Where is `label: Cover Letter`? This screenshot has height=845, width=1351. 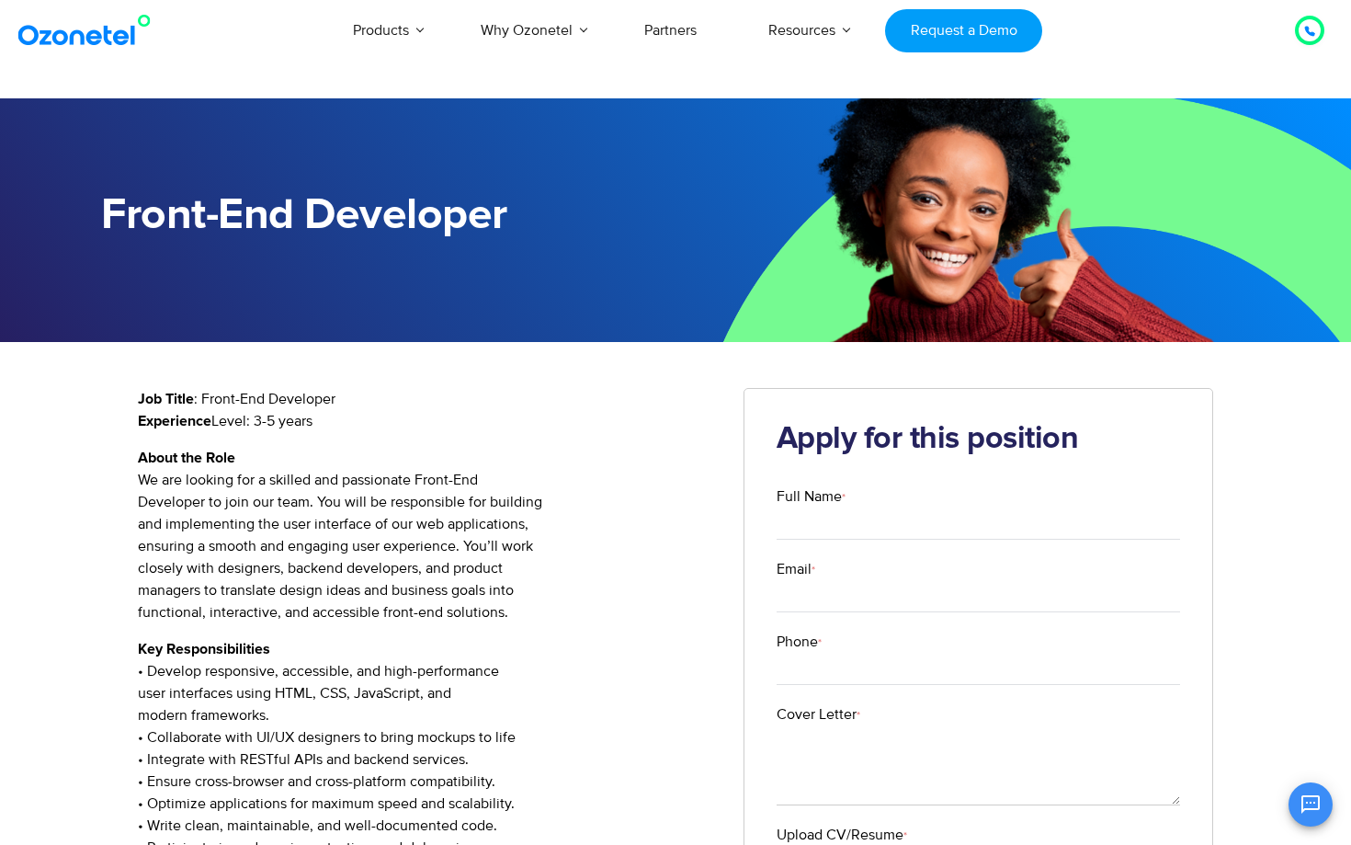 label: Cover Letter is located at coordinates (979, 714).